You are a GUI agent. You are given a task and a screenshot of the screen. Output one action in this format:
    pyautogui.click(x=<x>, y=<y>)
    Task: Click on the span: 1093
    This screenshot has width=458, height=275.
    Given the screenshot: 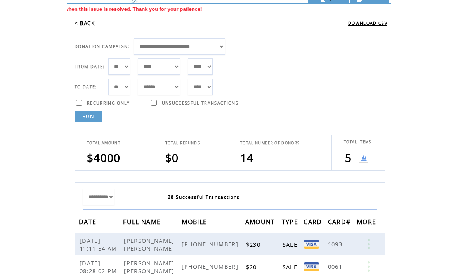 What is the action you would take?
    pyautogui.click(x=336, y=245)
    